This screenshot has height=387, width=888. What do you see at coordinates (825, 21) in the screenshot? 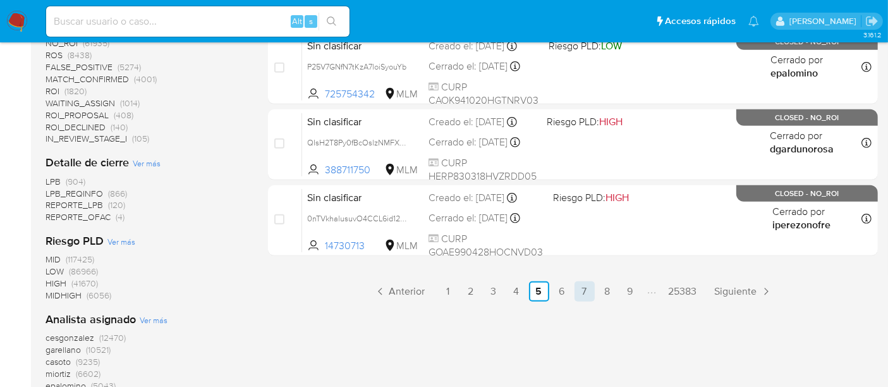
I see `p: fernanda.escarenogarcia@mercadolibre.com.mx` at bounding box center [825, 21].